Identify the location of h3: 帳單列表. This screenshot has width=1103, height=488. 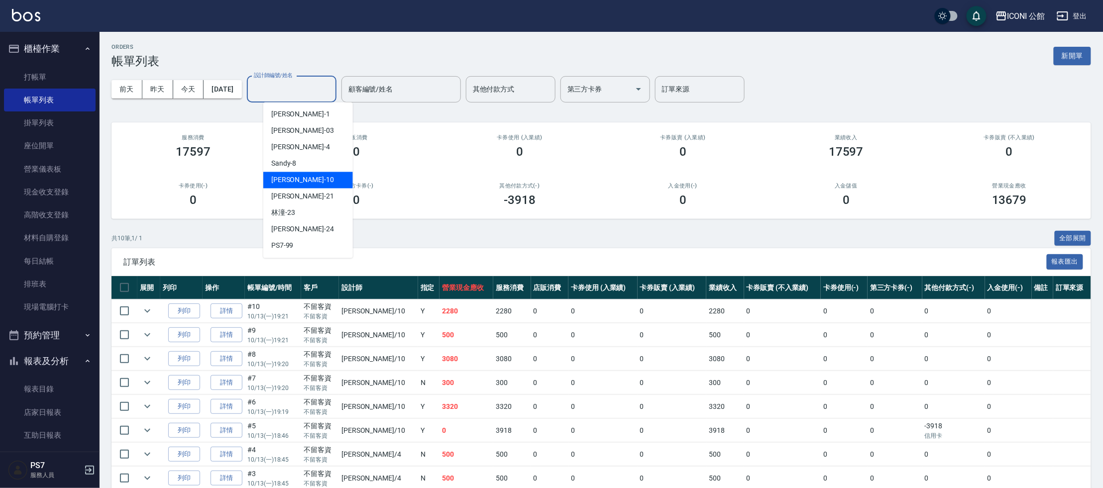
(135, 61).